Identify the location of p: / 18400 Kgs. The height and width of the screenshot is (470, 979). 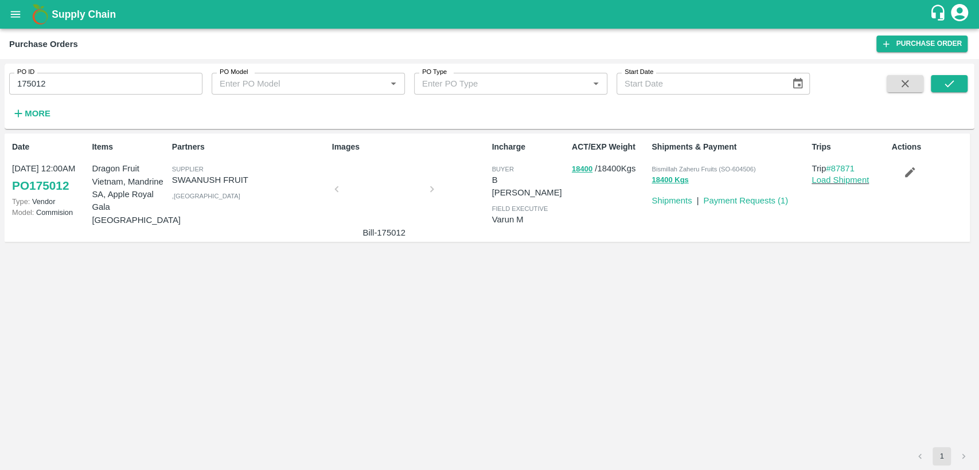
(609, 169).